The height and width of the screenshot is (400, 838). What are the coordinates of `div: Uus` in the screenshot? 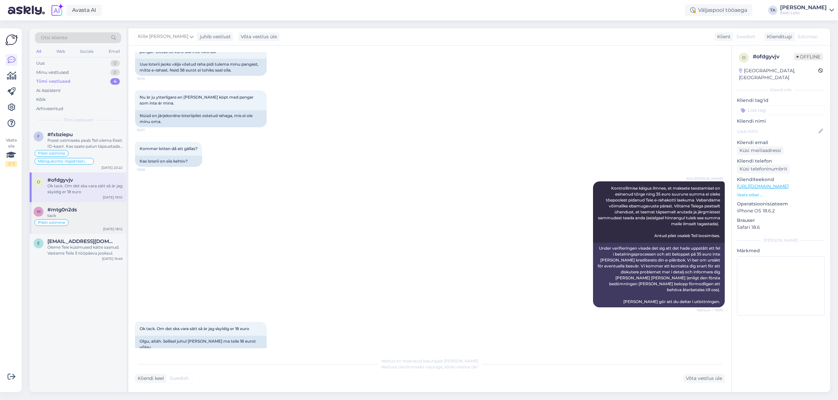 It's located at (40, 63).